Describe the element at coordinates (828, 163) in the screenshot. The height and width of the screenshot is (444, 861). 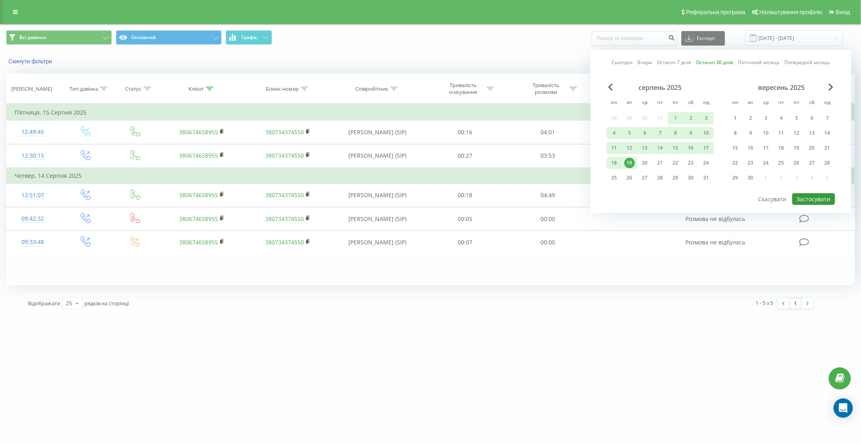
I see `div: 28` at that location.